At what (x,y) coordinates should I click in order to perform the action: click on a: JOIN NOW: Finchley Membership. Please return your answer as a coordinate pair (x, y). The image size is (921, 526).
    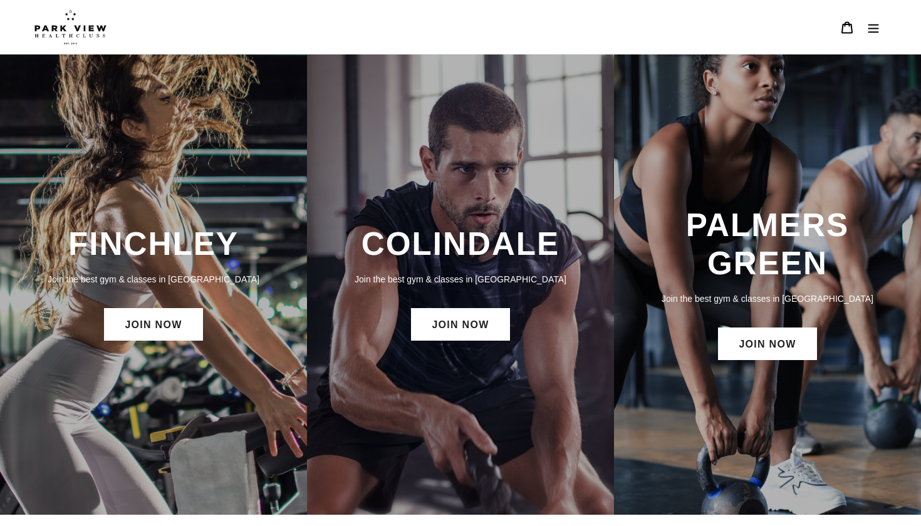
    Looking at the image, I should click on (153, 325).